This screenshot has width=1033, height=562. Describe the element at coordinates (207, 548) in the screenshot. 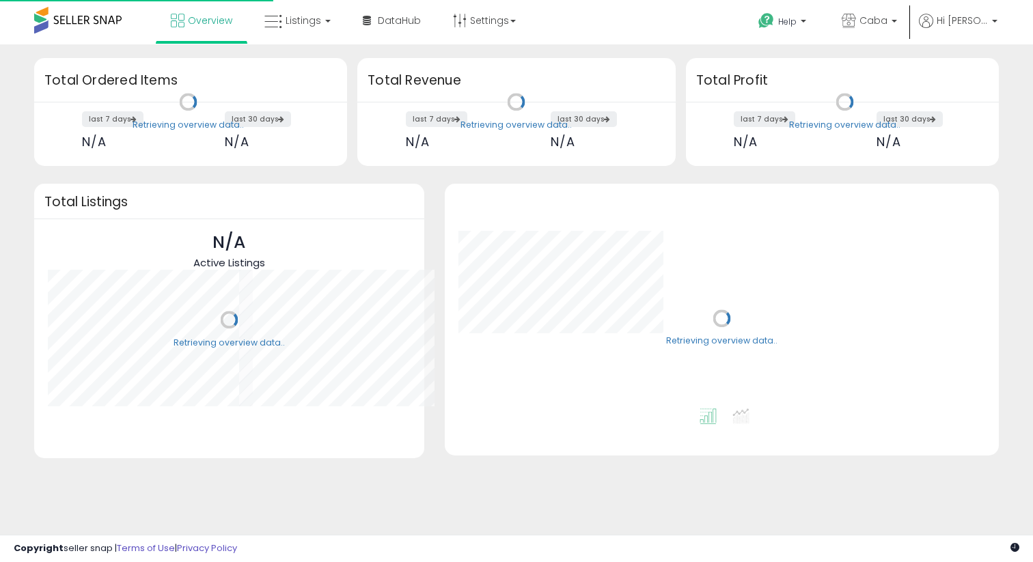

I see `a: Privacy Policy` at that location.